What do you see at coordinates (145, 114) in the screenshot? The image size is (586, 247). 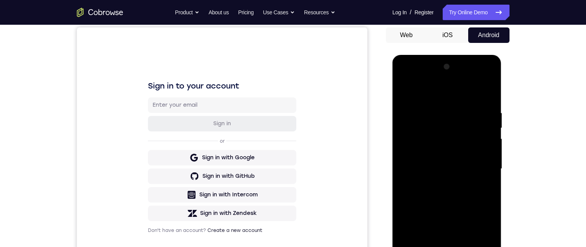 I see `p: or` at bounding box center [145, 114].